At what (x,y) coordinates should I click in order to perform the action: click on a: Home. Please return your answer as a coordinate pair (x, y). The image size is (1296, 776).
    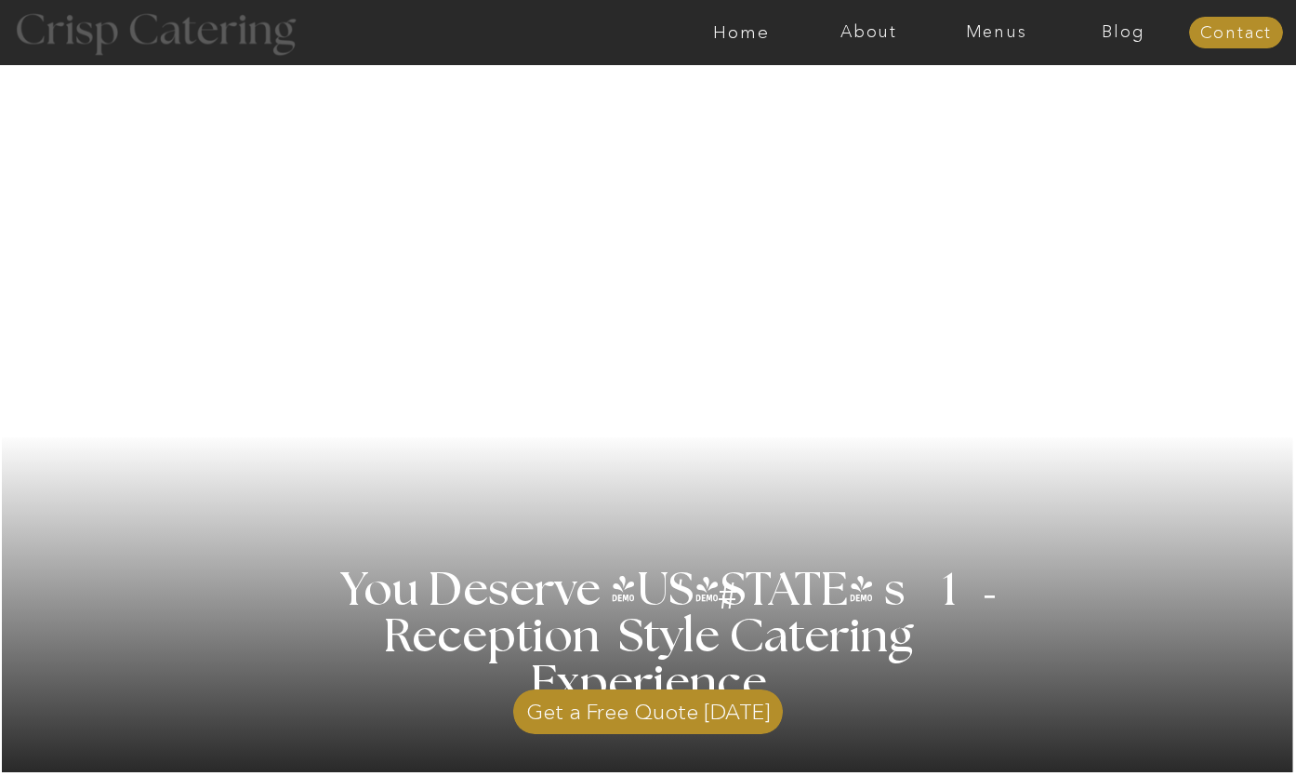
    Looking at the image, I should click on (741, 33).